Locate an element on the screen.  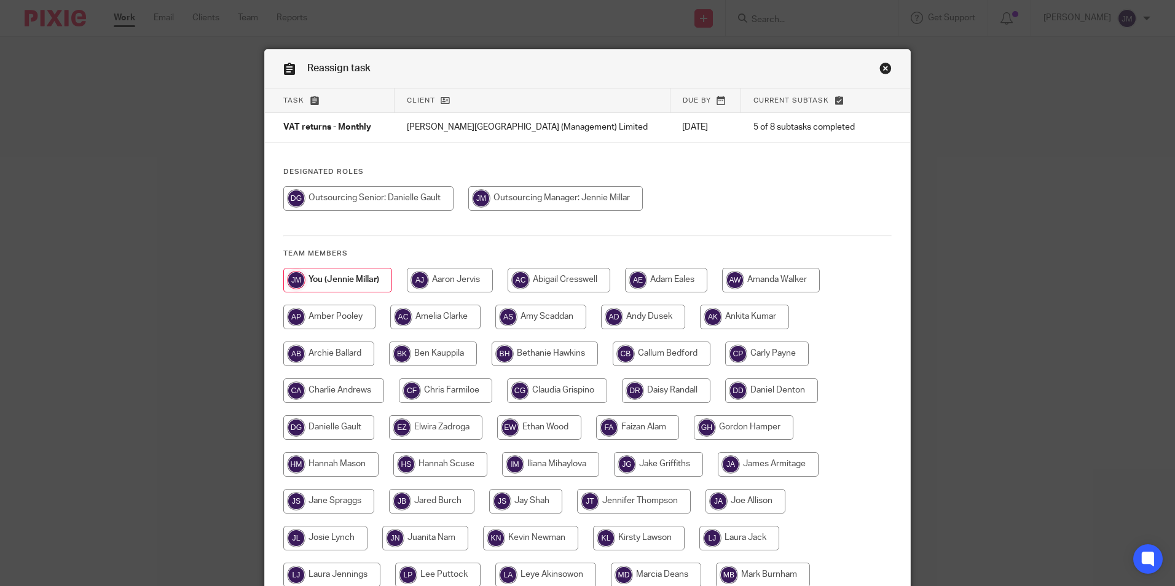
h4: Designated Roles is located at coordinates (587, 172).